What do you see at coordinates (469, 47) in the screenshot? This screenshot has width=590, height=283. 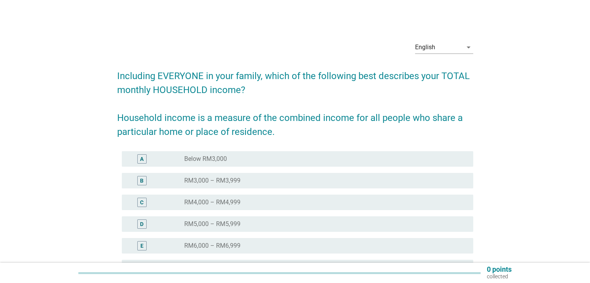 I see `i: arrow_drop_down` at bounding box center [469, 47].